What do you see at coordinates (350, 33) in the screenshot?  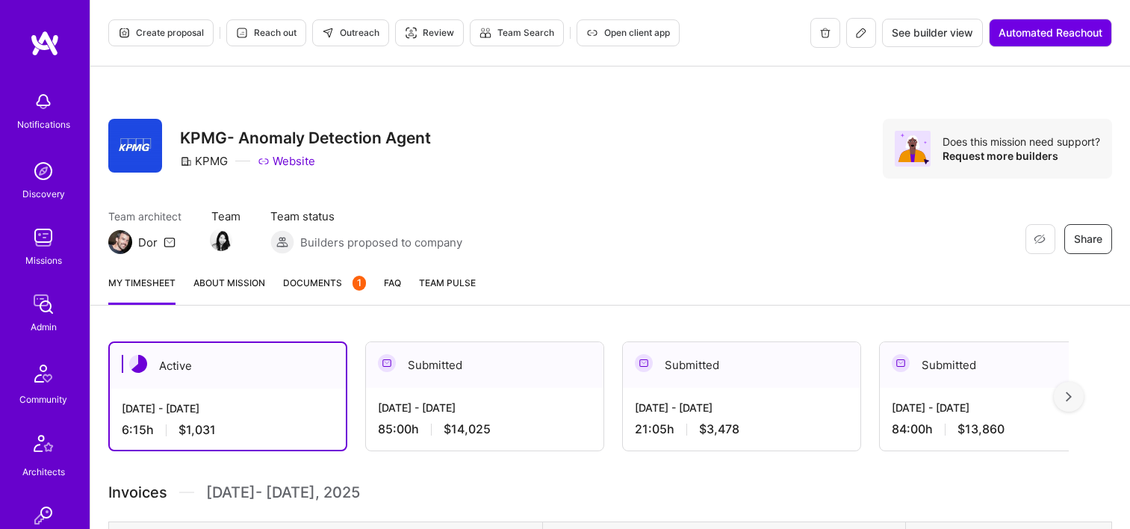 I see `button: Outreach` at bounding box center [350, 33].